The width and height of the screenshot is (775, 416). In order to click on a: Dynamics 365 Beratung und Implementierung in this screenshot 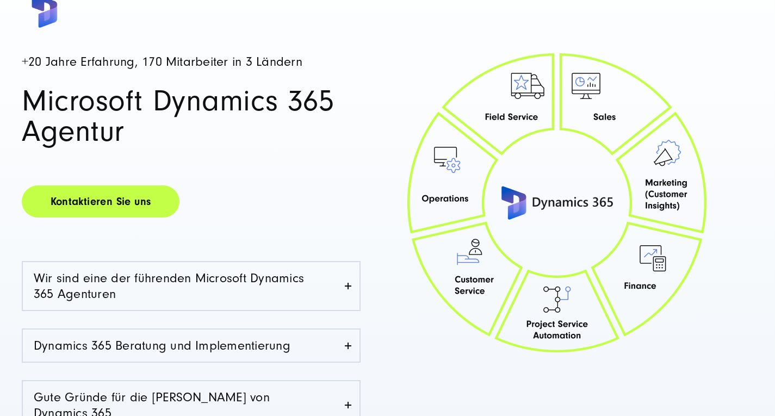, I will do `click(191, 345)`.